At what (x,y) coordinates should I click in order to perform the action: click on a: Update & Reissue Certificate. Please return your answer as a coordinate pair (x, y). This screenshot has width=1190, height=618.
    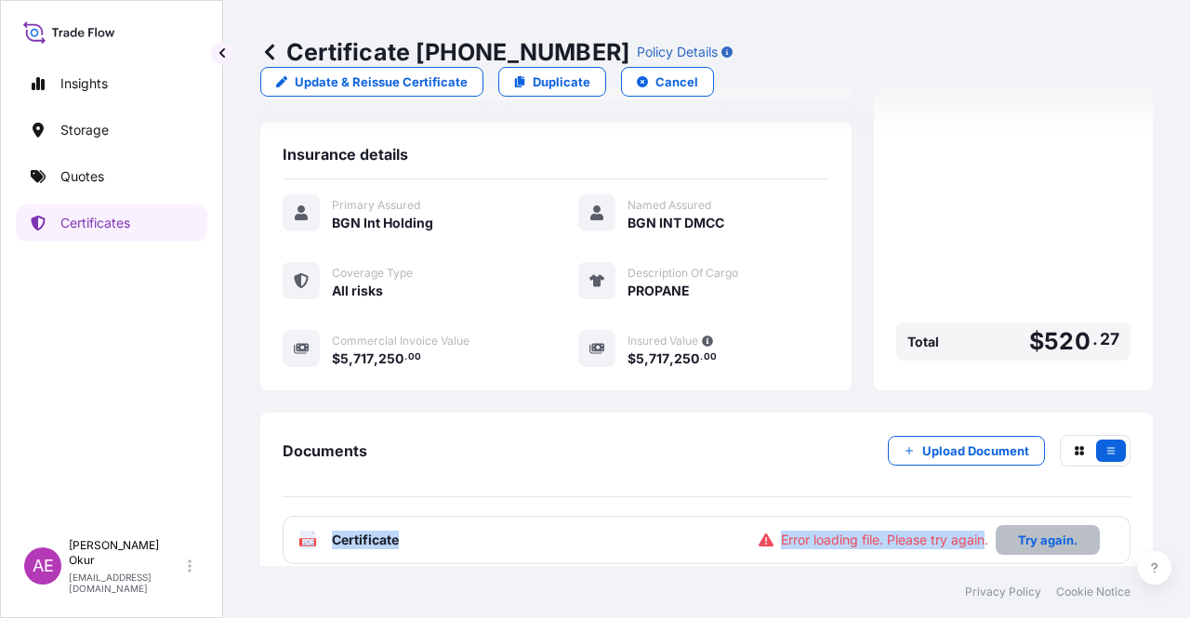
    Looking at the image, I should click on (372, 82).